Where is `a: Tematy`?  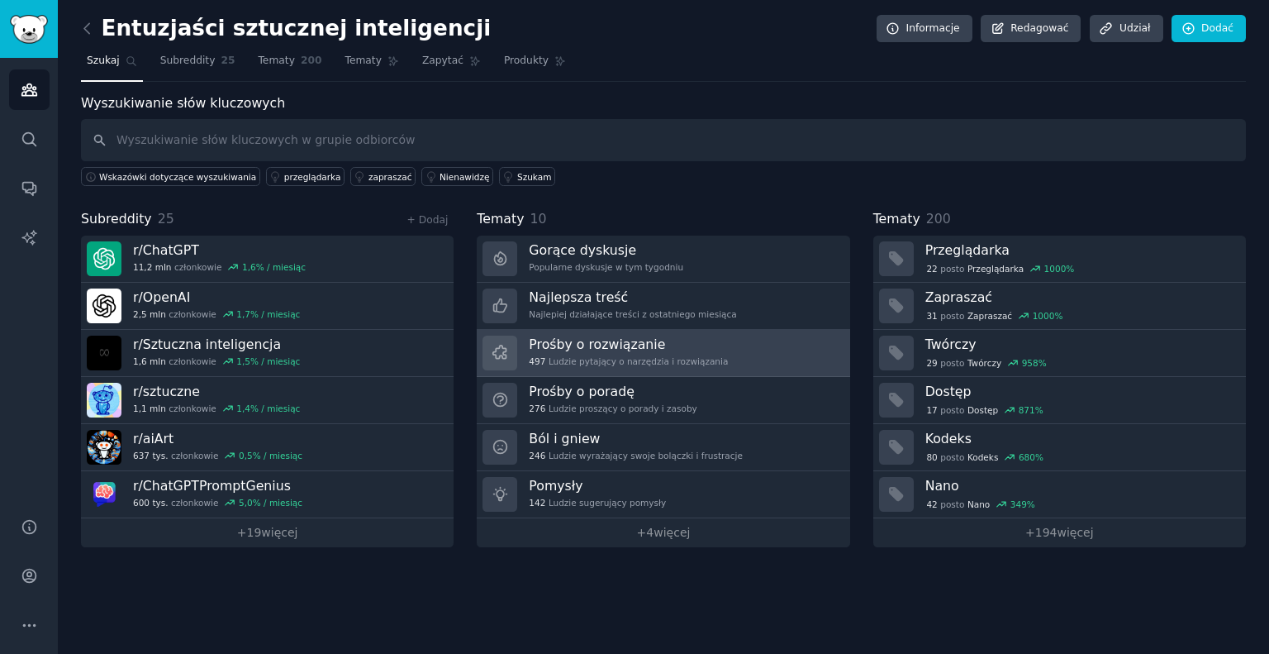 a: Tematy is located at coordinates (371, 64).